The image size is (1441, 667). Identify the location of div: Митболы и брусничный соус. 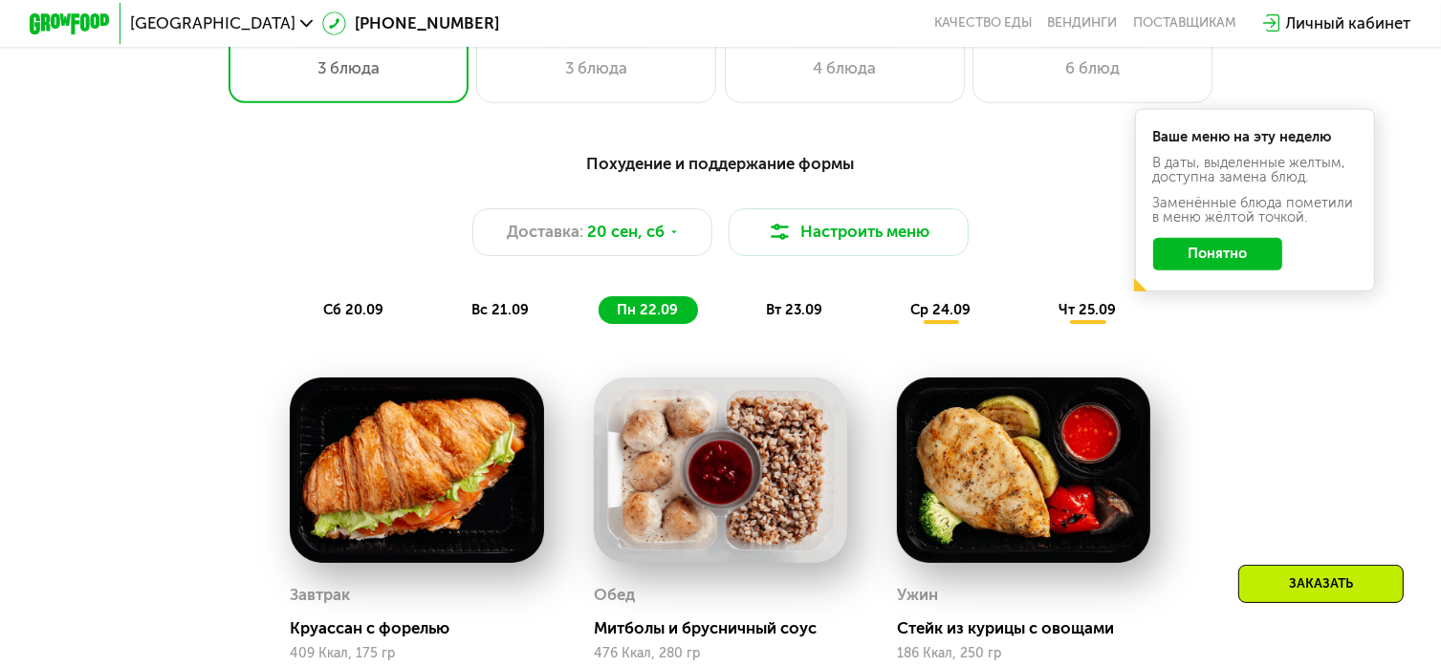
(729, 628).